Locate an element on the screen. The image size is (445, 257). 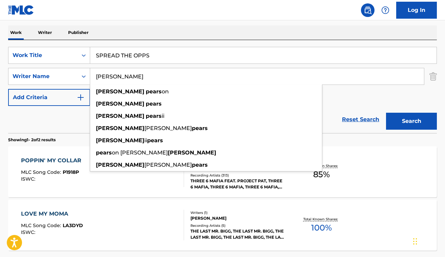
div: THE LAST MR. BIGG, THE LAST MR. BIGG, THE LAST MR. BIGG, THE LAST MR. BIGG, THE LAST MR. BIGG is located at coordinates (238, 234).